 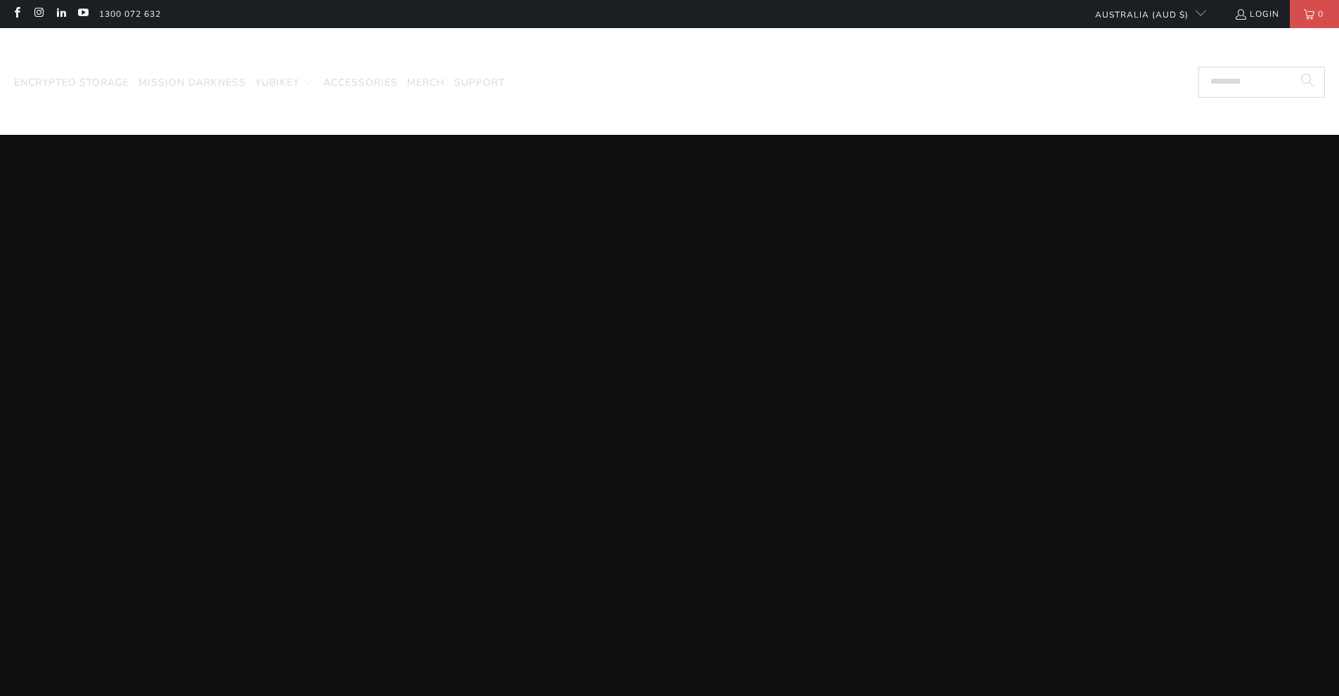 I want to click on a: Trust Panda Australia on Instagram, so click(x=38, y=14).